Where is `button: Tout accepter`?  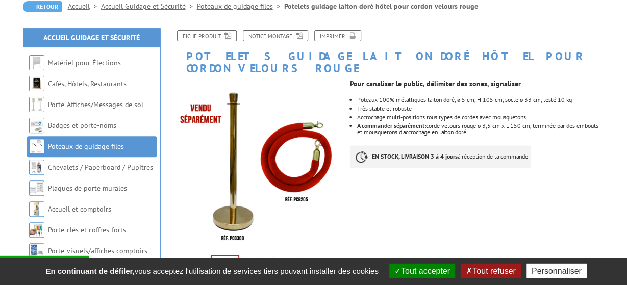
button: Tout accepter is located at coordinates (422, 271).